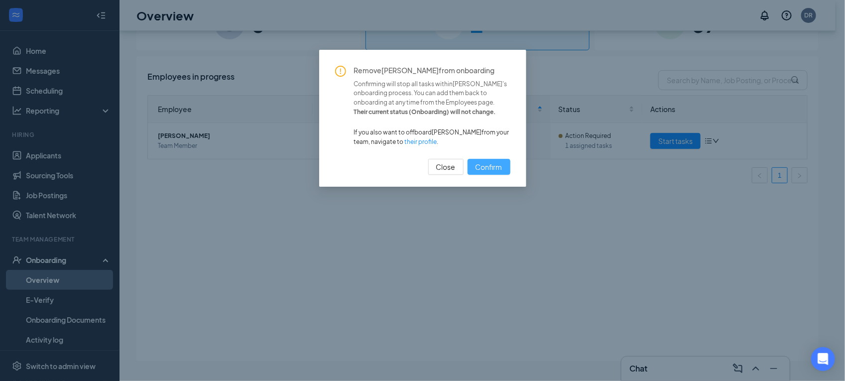  Describe the element at coordinates (823, 359) in the screenshot. I see `div: Open Intercom Messenger` at that location.